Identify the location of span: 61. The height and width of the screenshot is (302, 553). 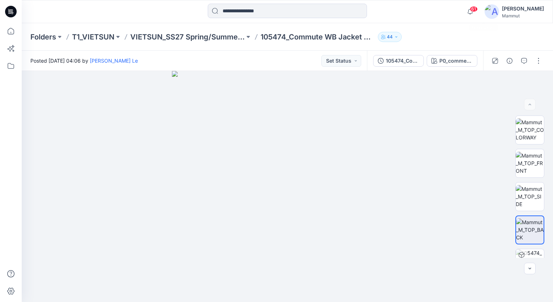
(474, 9).